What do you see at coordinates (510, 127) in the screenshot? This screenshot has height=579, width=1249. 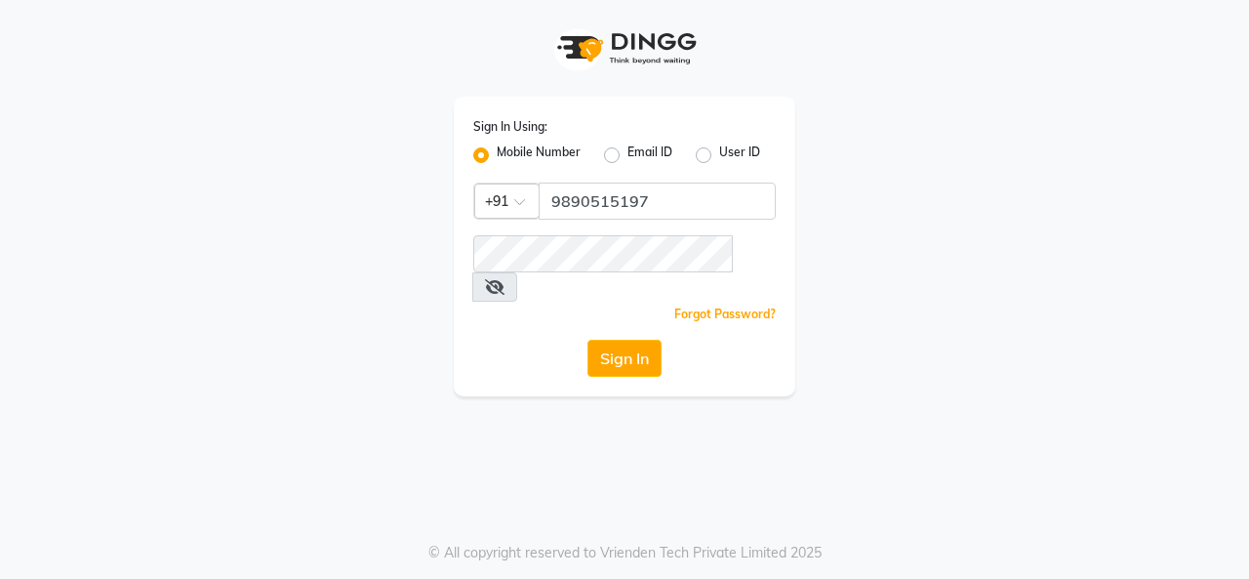 I see `label: Sign In Using:` at bounding box center [510, 127].